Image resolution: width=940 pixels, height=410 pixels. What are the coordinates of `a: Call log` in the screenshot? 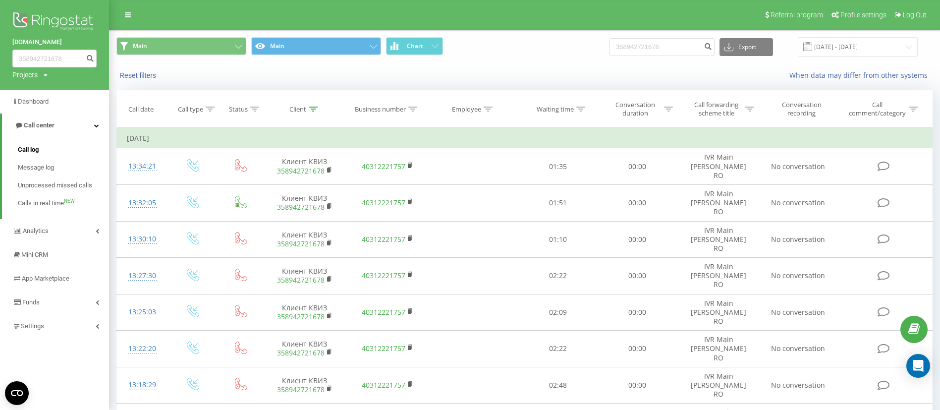 It's located at (63, 150).